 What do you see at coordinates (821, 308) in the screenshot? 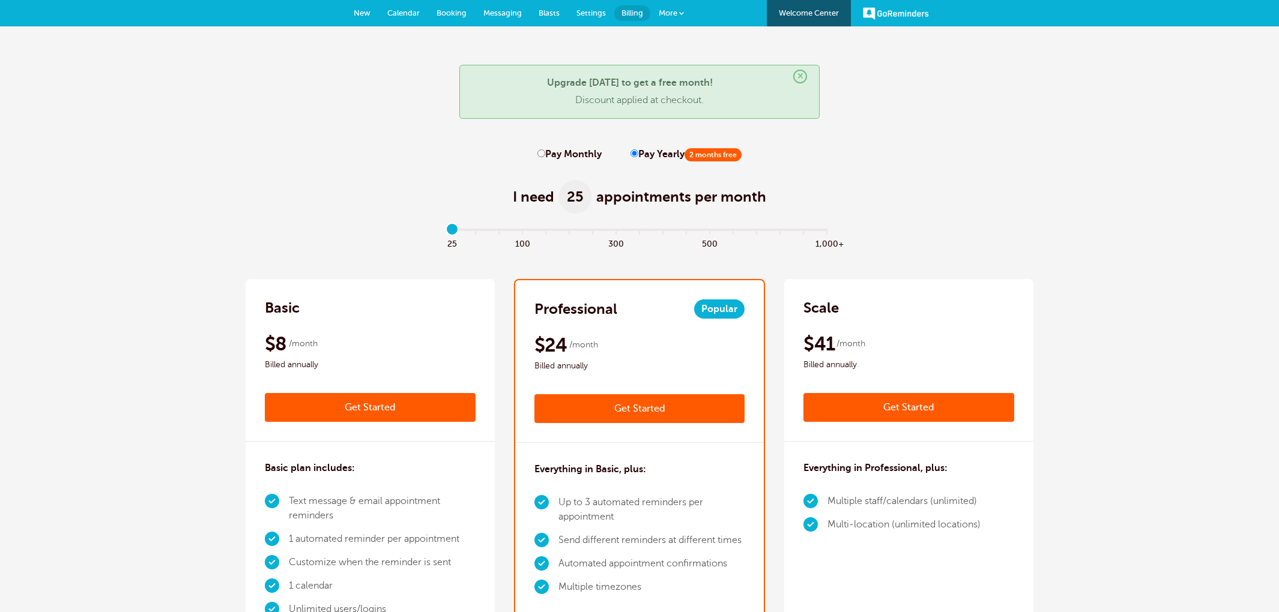
I see `h2: Scale` at bounding box center [821, 308].